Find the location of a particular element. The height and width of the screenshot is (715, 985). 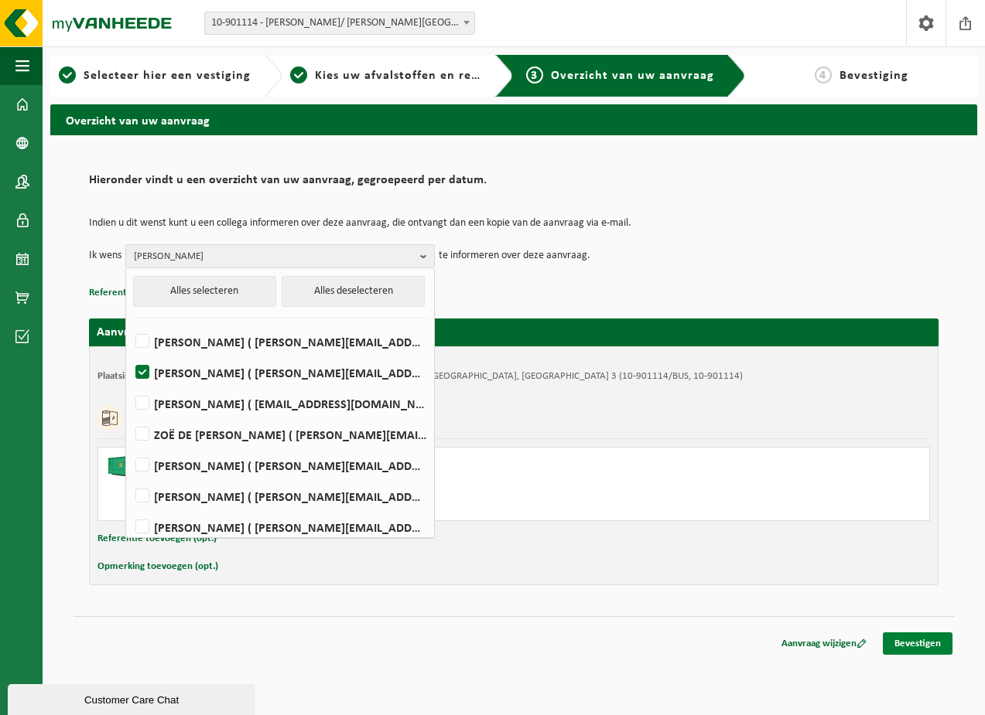

a: Bevestigen is located at coordinates (917, 643).